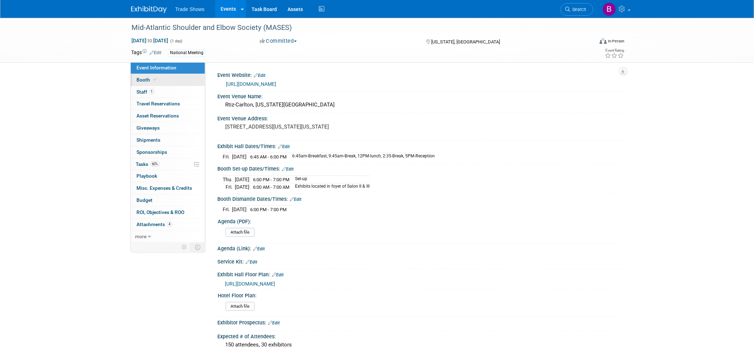 The width and height of the screenshot is (754, 355). What do you see at coordinates (168, 237) in the screenshot?
I see `a: more` at bounding box center [168, 237].